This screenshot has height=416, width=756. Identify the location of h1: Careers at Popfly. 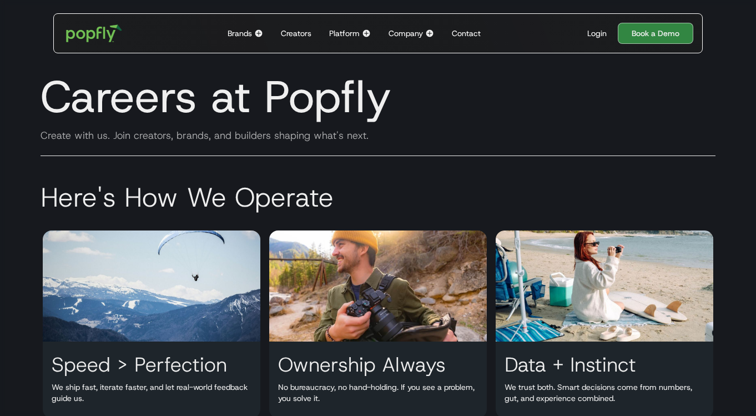
(378, 97).